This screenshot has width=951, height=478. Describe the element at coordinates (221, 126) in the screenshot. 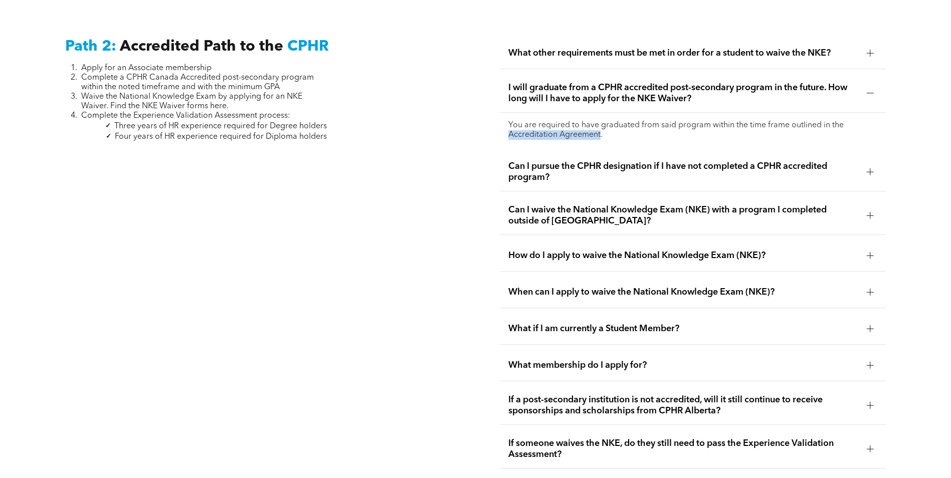

I see `span: Three years of HR experience required for Degree holders` at that location.